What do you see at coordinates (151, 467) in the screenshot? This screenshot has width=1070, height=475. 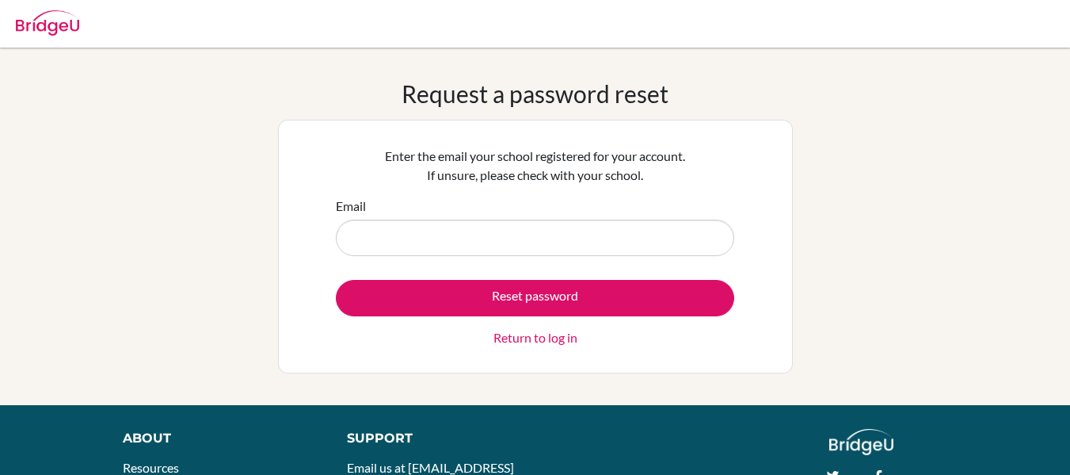 I see `a: Resources` at bounding box center [151, 467].